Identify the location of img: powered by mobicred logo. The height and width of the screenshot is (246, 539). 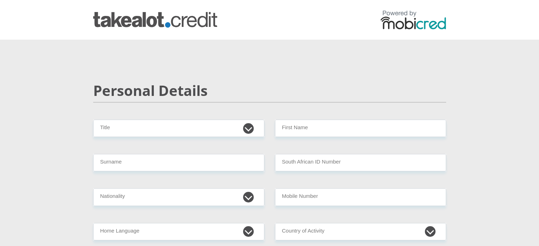
(413, 20).